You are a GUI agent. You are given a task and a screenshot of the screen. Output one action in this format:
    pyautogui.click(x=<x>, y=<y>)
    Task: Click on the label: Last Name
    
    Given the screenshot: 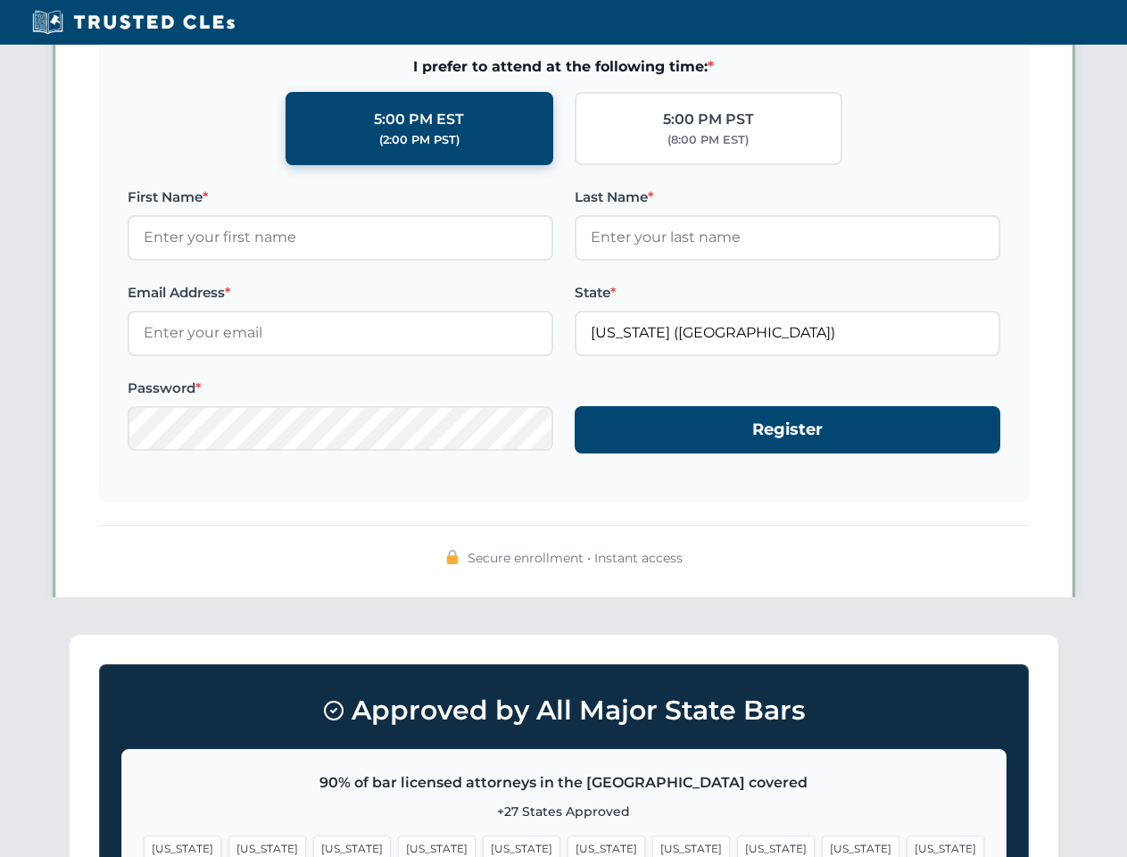 What is the action you would take?
    pyautogui.click(x=787, y=197)
    